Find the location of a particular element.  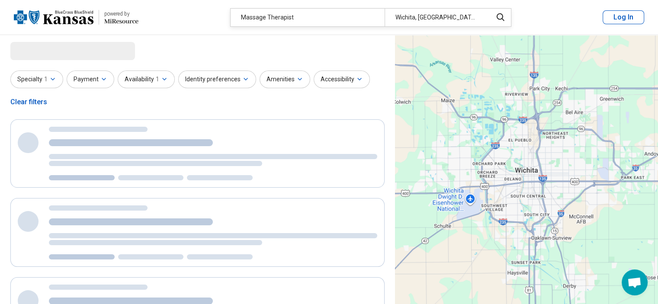

img: Blue Cross Blue Shield Kansas is located at coordinates (54, 17).